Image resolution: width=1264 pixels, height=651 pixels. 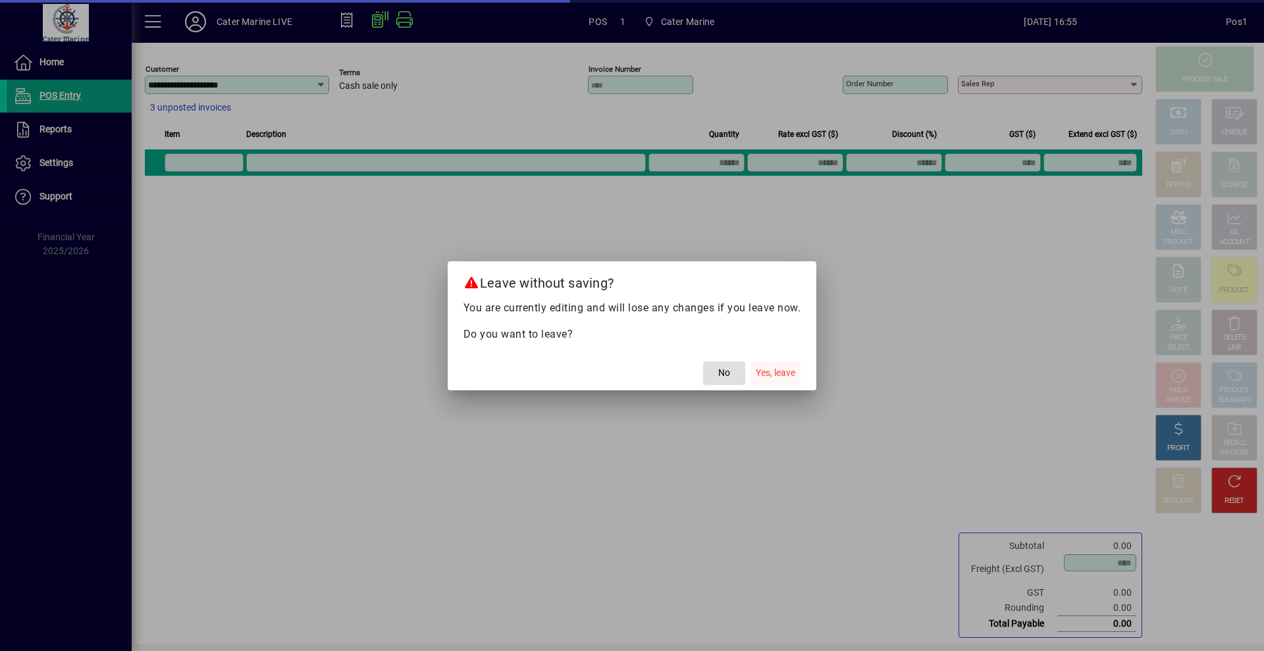 What do you see at coordinates (632, 280) in the screenshot?
I see `h2: Leave without saving?` at bounding box center [632, 280].